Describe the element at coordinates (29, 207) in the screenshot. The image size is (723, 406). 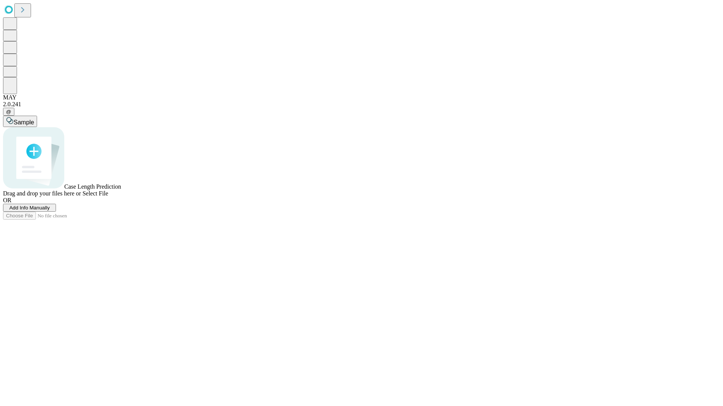
I see `span: Add Info Manually` at that location.